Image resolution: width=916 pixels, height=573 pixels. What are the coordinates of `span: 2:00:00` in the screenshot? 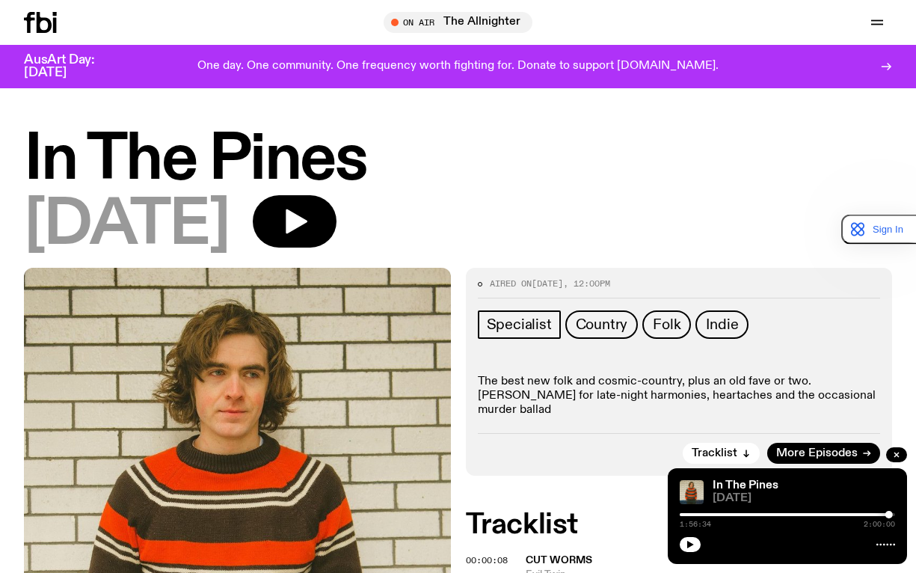 It's located at (879, 524).